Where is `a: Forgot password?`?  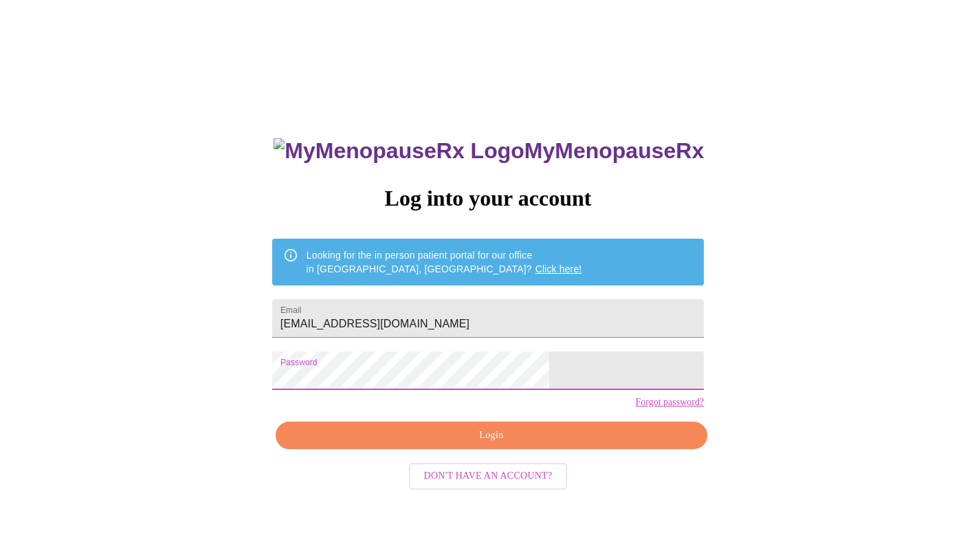
a: Forgot password? is located at coordinates (670, 402).